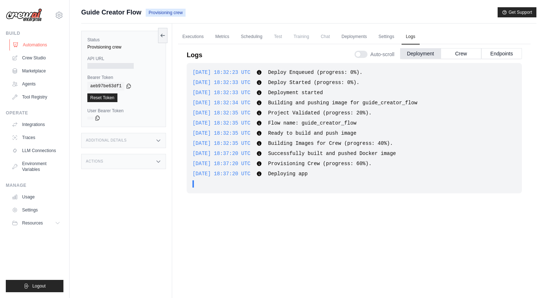  I want to click on span: Deploy Enqueued (progress: 0%)., so click(315, 72).